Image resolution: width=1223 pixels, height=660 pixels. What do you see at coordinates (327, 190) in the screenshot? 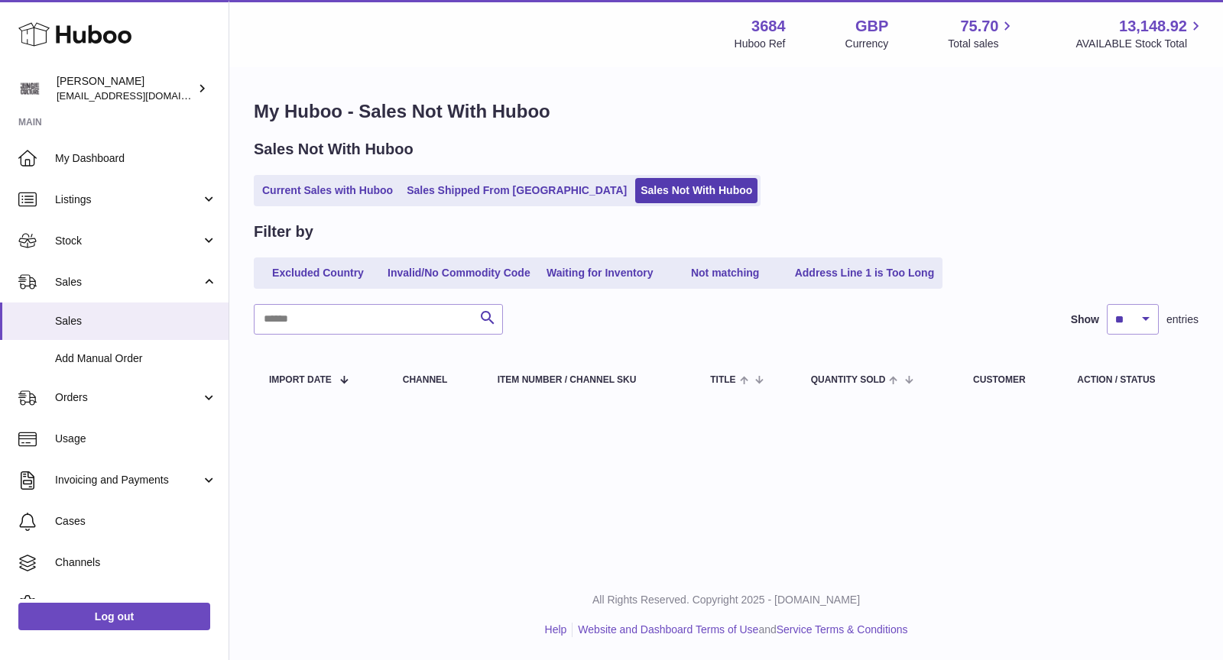
I see `a: Current Sales with Huboo` at bounding box center [327, 190].